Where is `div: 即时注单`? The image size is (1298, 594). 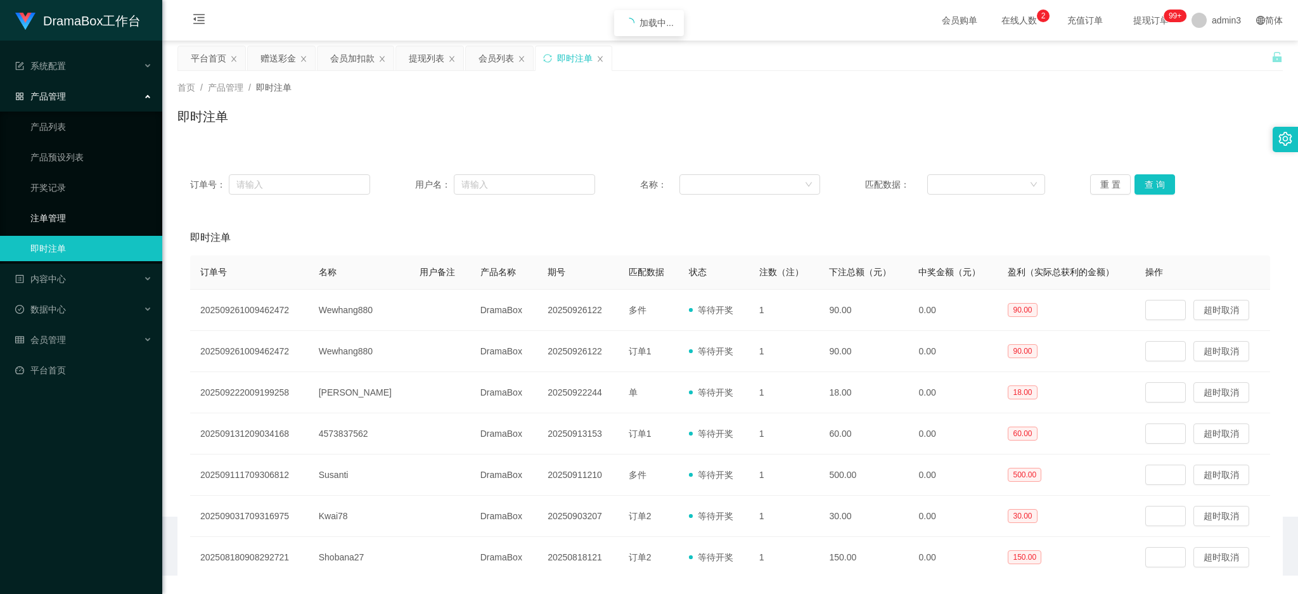
div: 即时注单 is located at coordinates (575, 58).